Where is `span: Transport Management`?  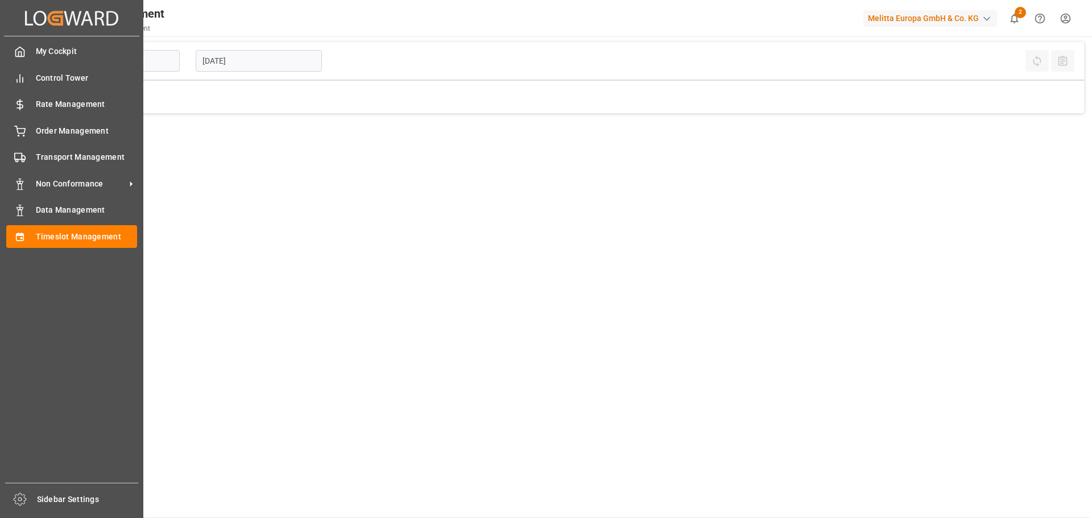
span: Transport Management is located at coordinates (86, 157).